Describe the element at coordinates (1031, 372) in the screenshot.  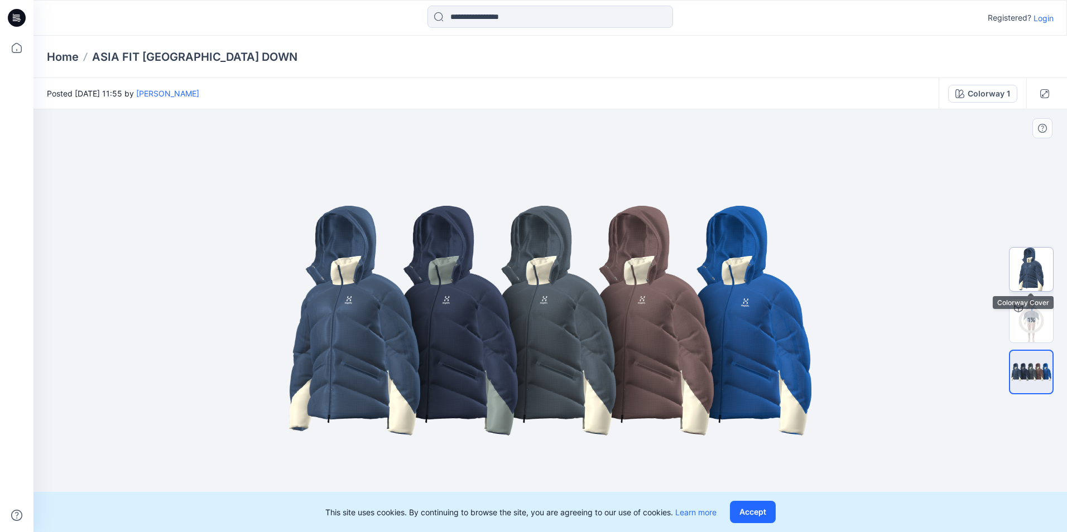
I see `img: All colorways` at that location.